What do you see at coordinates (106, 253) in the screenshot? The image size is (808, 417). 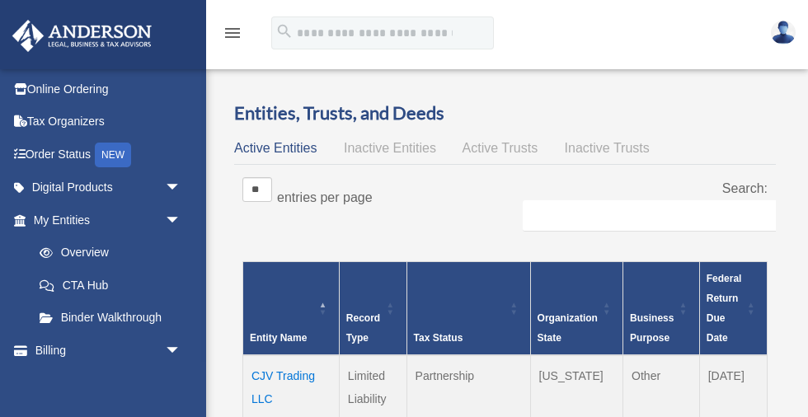 I see `a: Overview` at bounding box center [106, 253].